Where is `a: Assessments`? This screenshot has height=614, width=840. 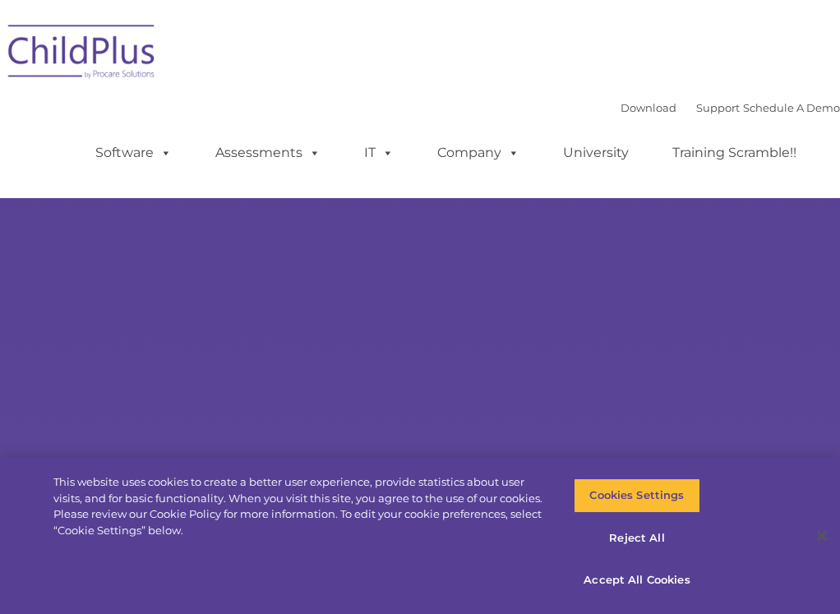 a: Assessments is located at coordinates (268, 153).